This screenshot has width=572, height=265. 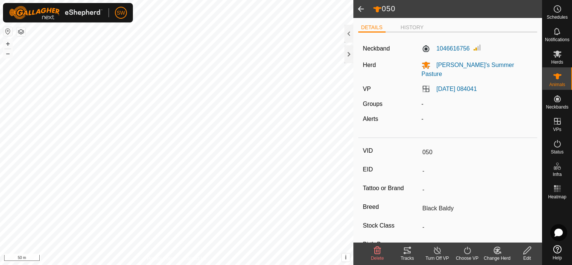 What do you see at coordinates (8, 31) in the screenshot?
I see `button: Reset Map` at bounding box center [8, 31].